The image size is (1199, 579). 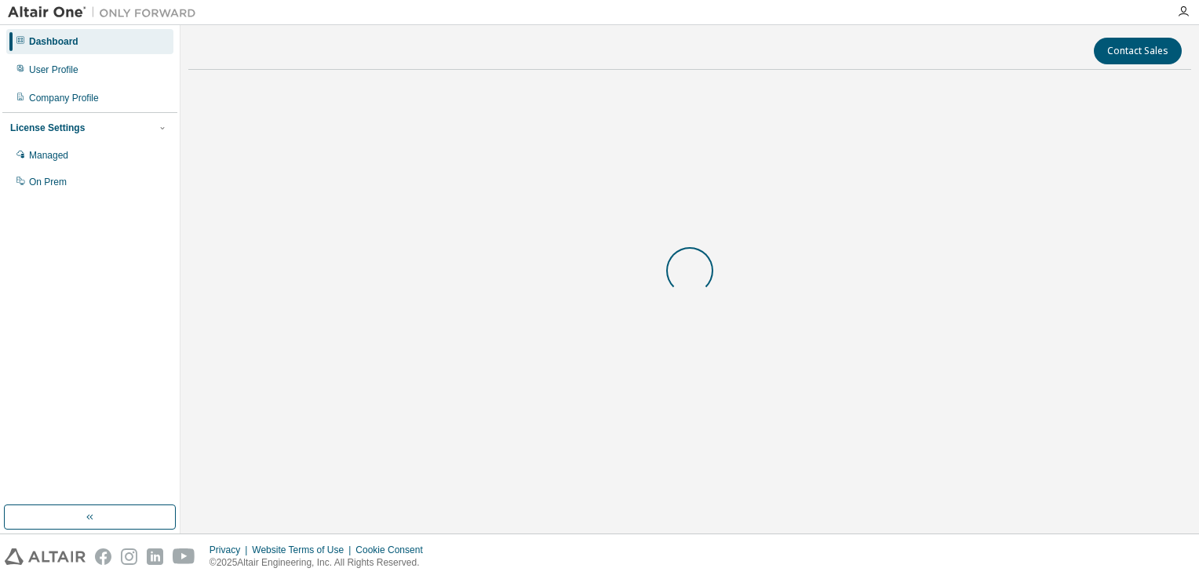 I want to click on div: Managed, so click(x=49, y=155).